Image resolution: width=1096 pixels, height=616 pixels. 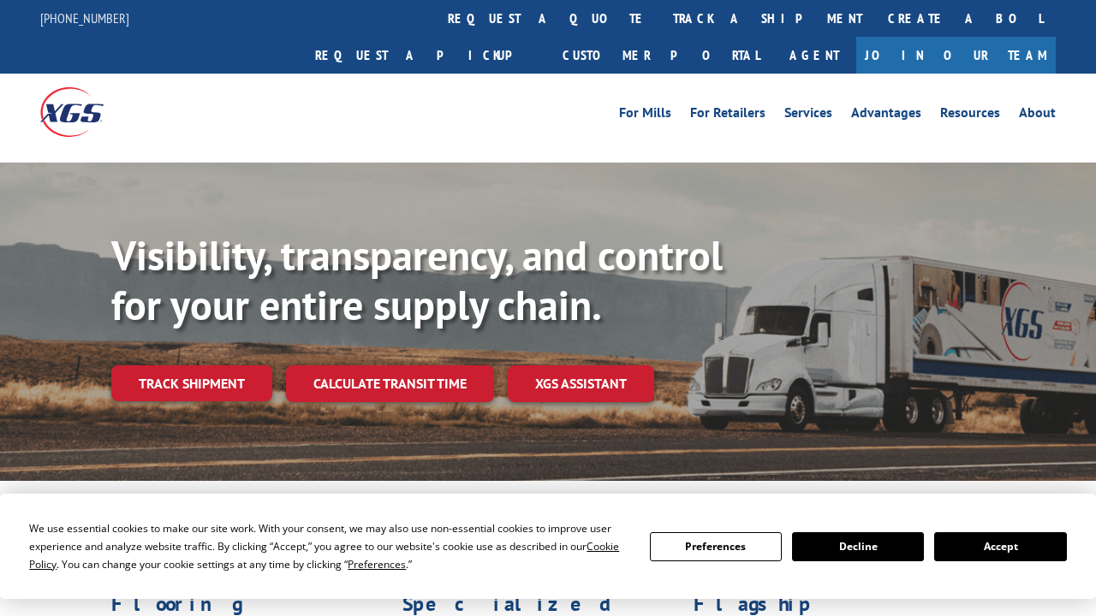 I want to click on a: Track shipment, so click(x=192, y=384).